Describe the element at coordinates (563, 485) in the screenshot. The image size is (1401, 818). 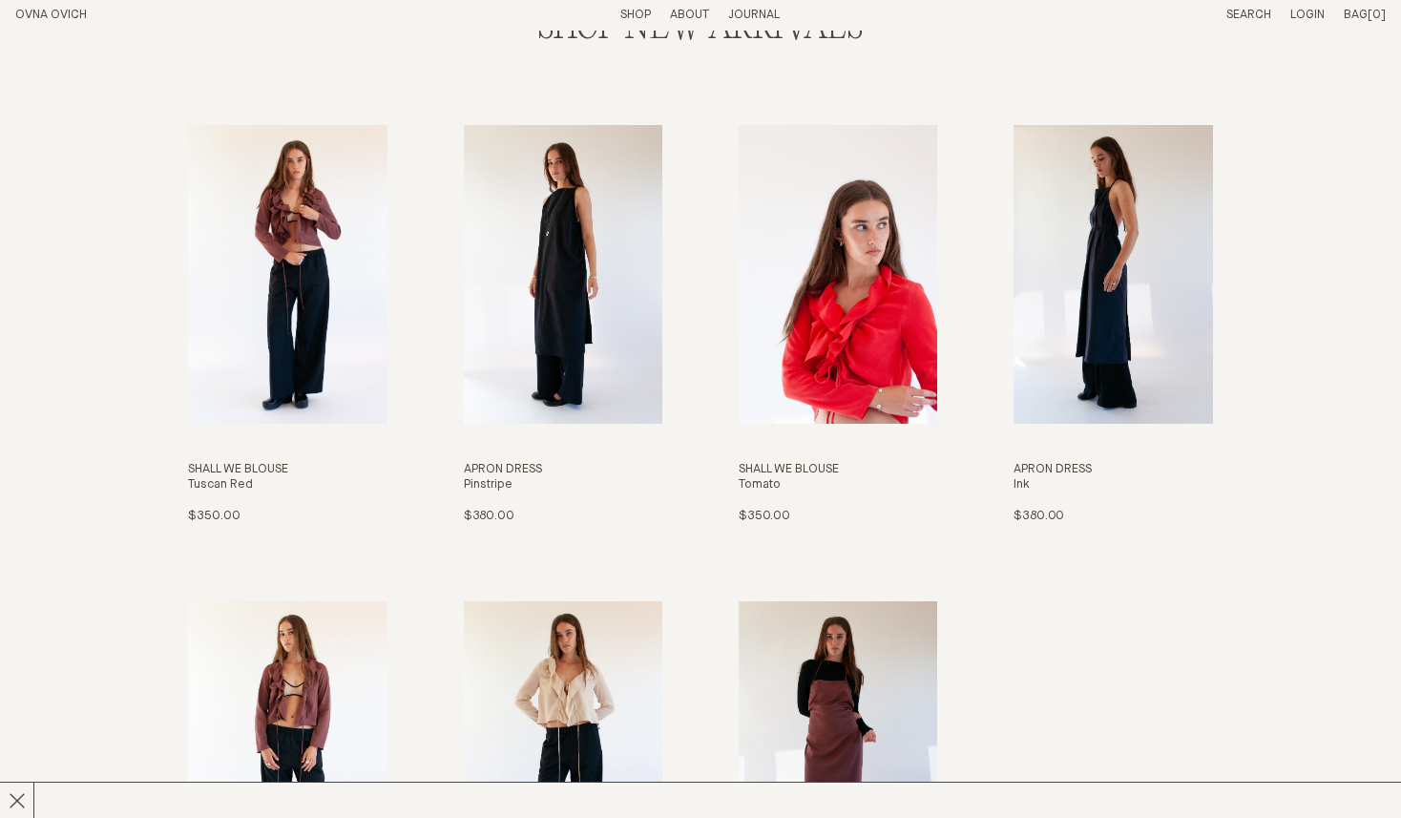
I see `h4: Pinstripe` at that location.